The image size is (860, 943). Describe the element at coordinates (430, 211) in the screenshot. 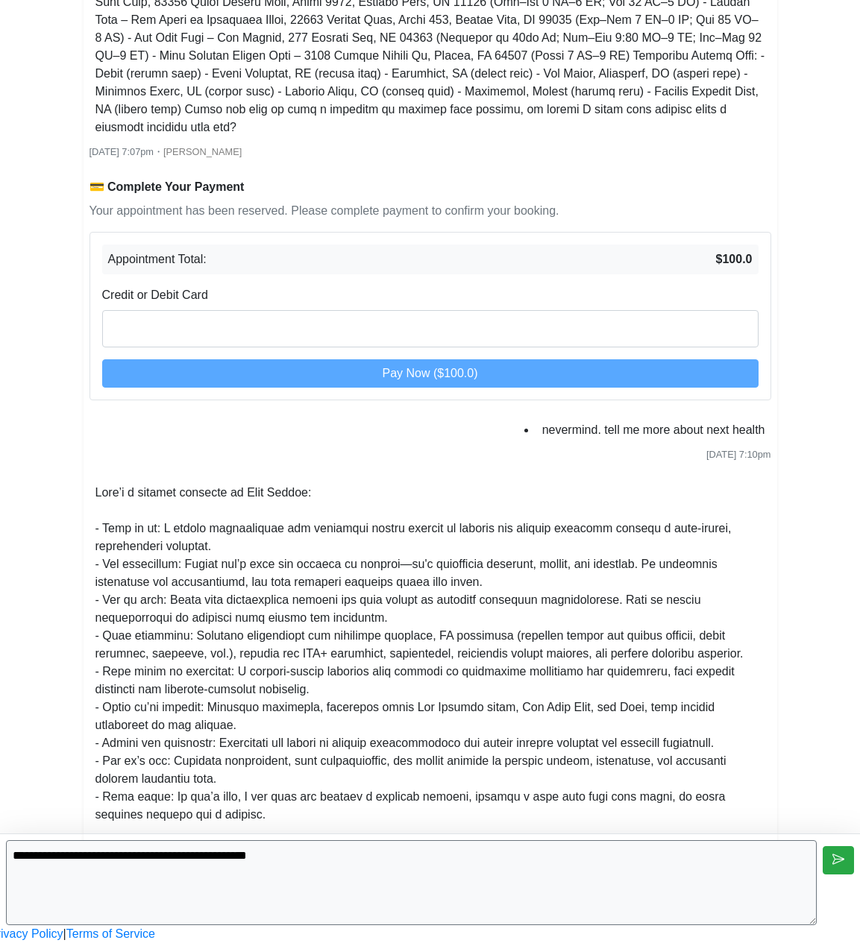

I see `p: Your appointment has been reserved. Please complete payment to confirm your booking.` at that location.